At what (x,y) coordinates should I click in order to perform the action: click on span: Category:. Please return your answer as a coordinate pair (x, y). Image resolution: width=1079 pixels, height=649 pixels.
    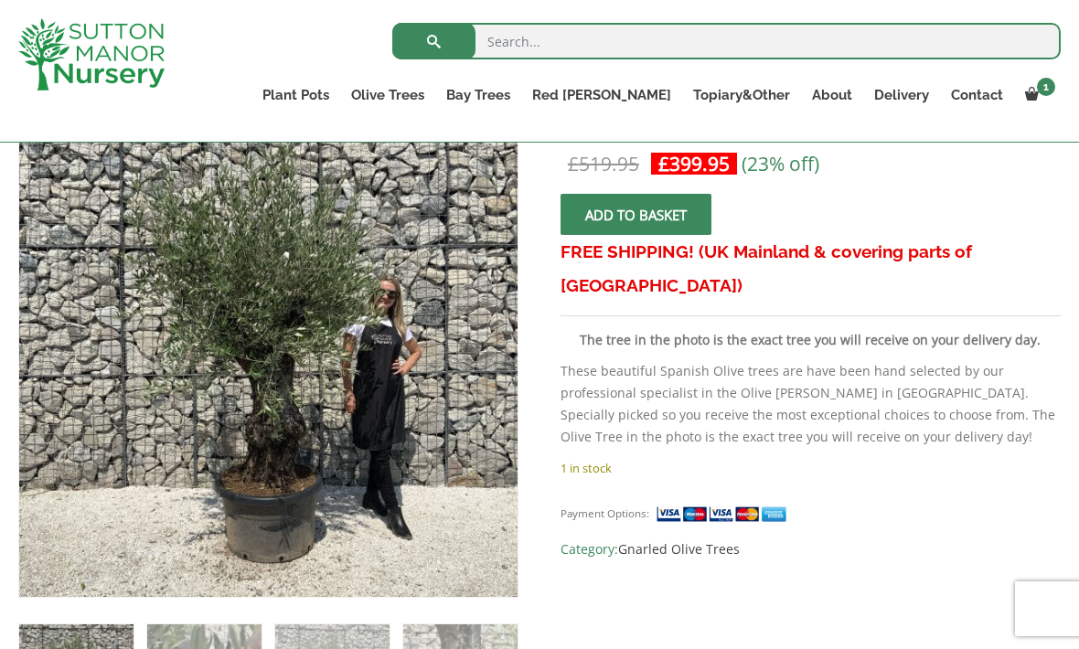
    Looking at the image, I should click on (810, 549).